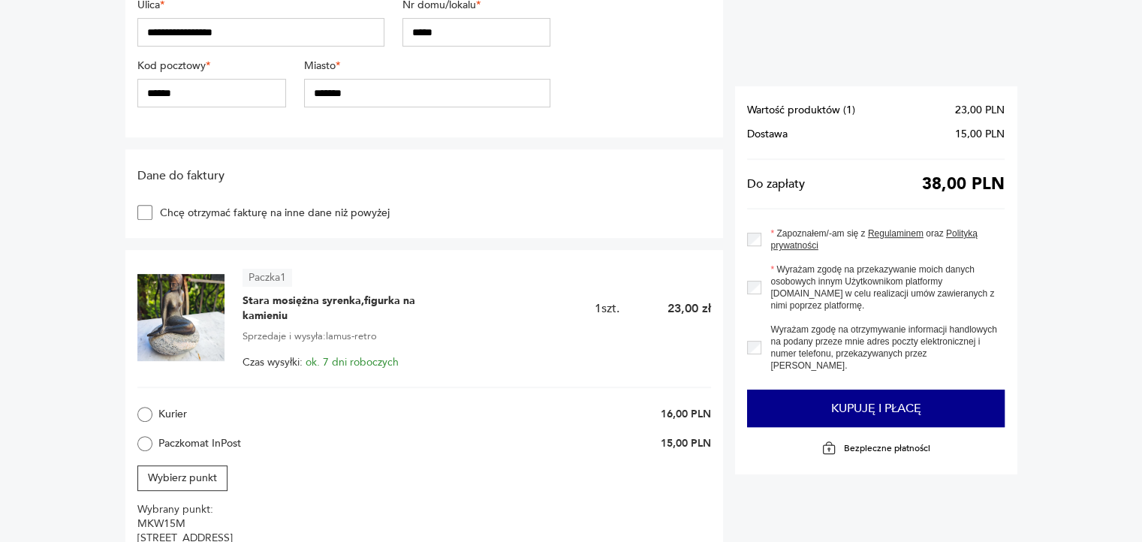 This screenshot has height=542, width=1142. Describe the element at coordinates (685, 443) in the screenshot. I see `p: 15,00 PLN` at that location.